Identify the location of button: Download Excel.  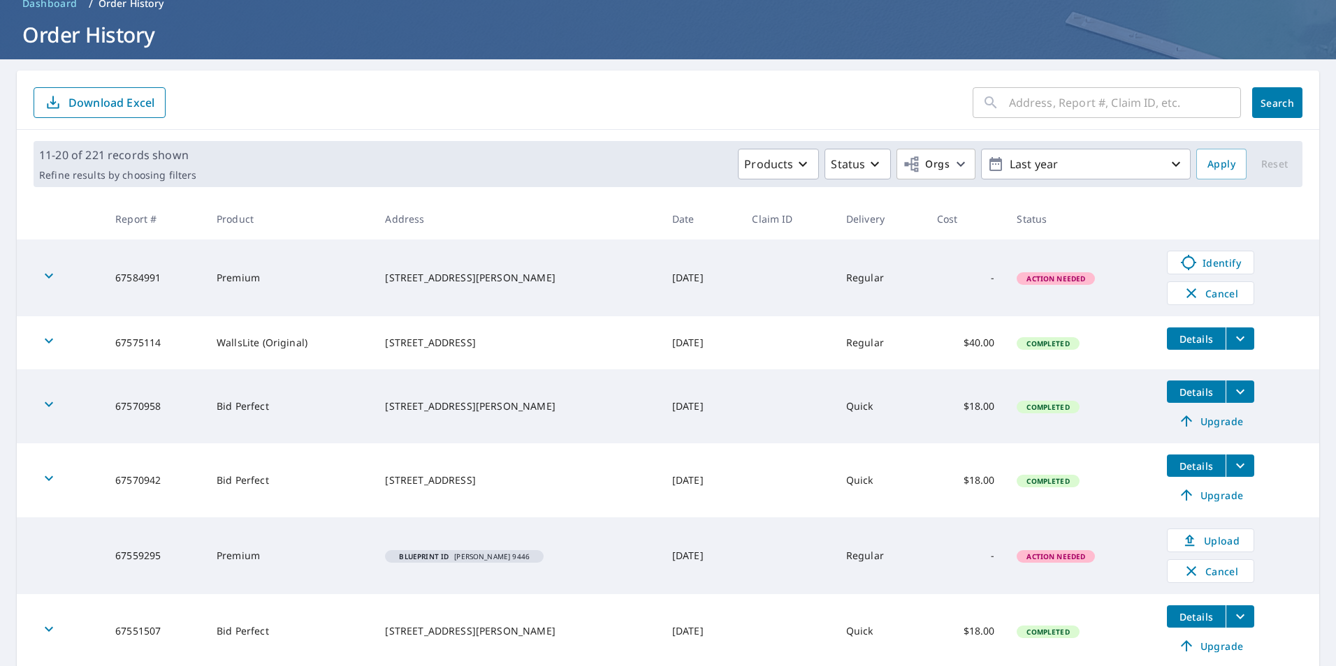
(99, 103).